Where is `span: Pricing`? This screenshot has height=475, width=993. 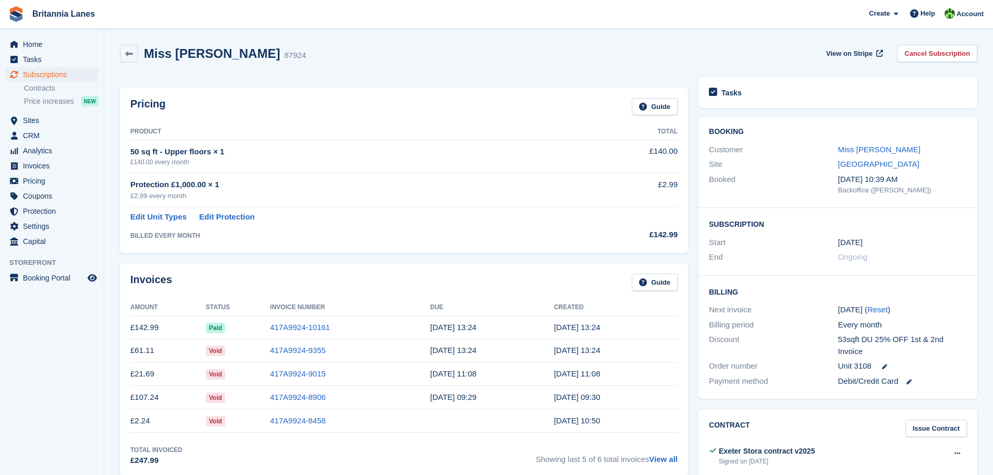
span: Pricing is located at coordinates (54, 181).